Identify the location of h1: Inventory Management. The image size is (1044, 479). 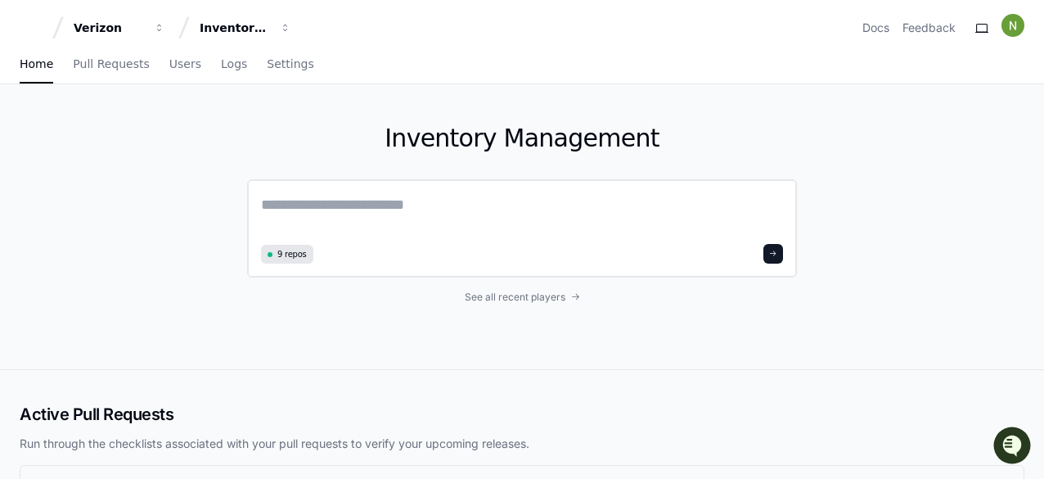
(522, 138).